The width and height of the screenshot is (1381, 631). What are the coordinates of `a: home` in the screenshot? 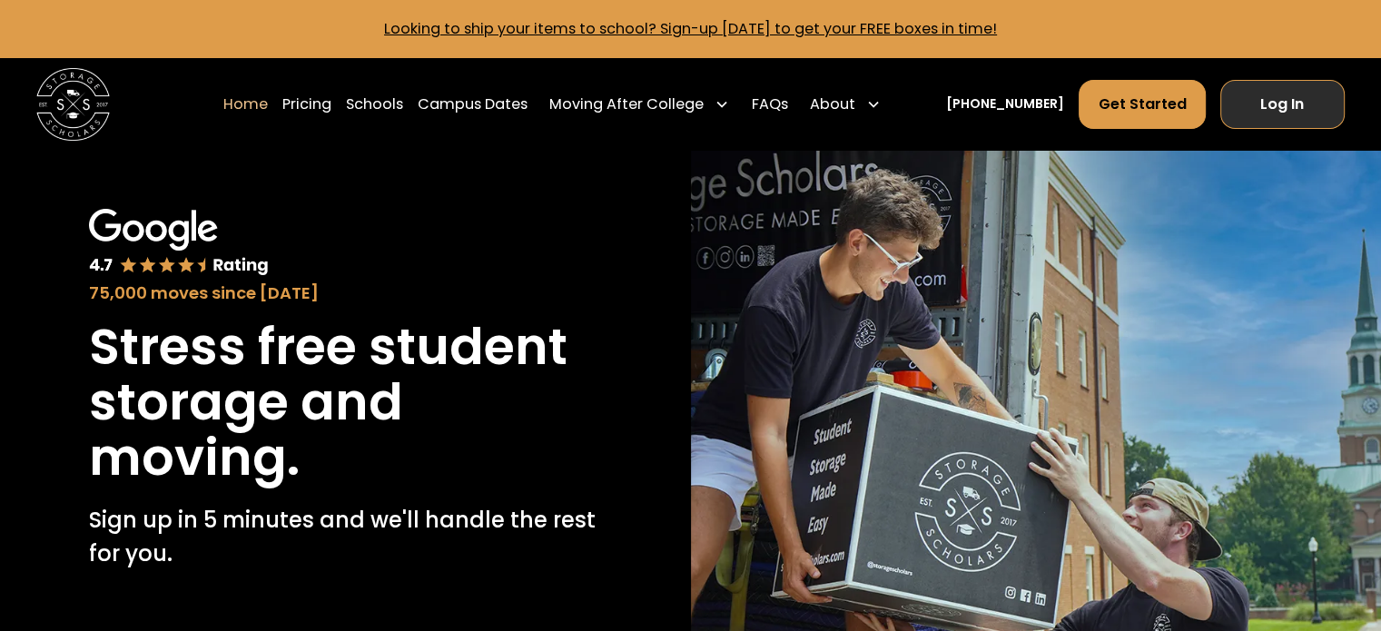 It's located at (73, 104).